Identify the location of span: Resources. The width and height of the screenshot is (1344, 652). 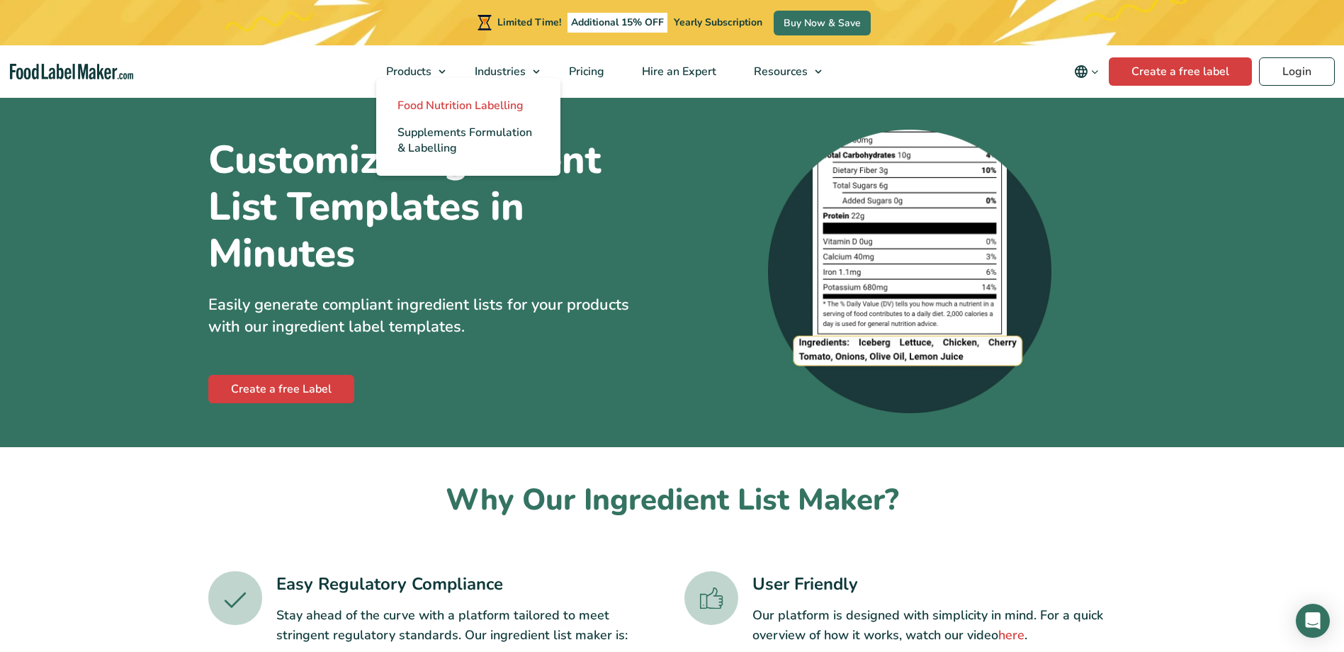
(779, 72).